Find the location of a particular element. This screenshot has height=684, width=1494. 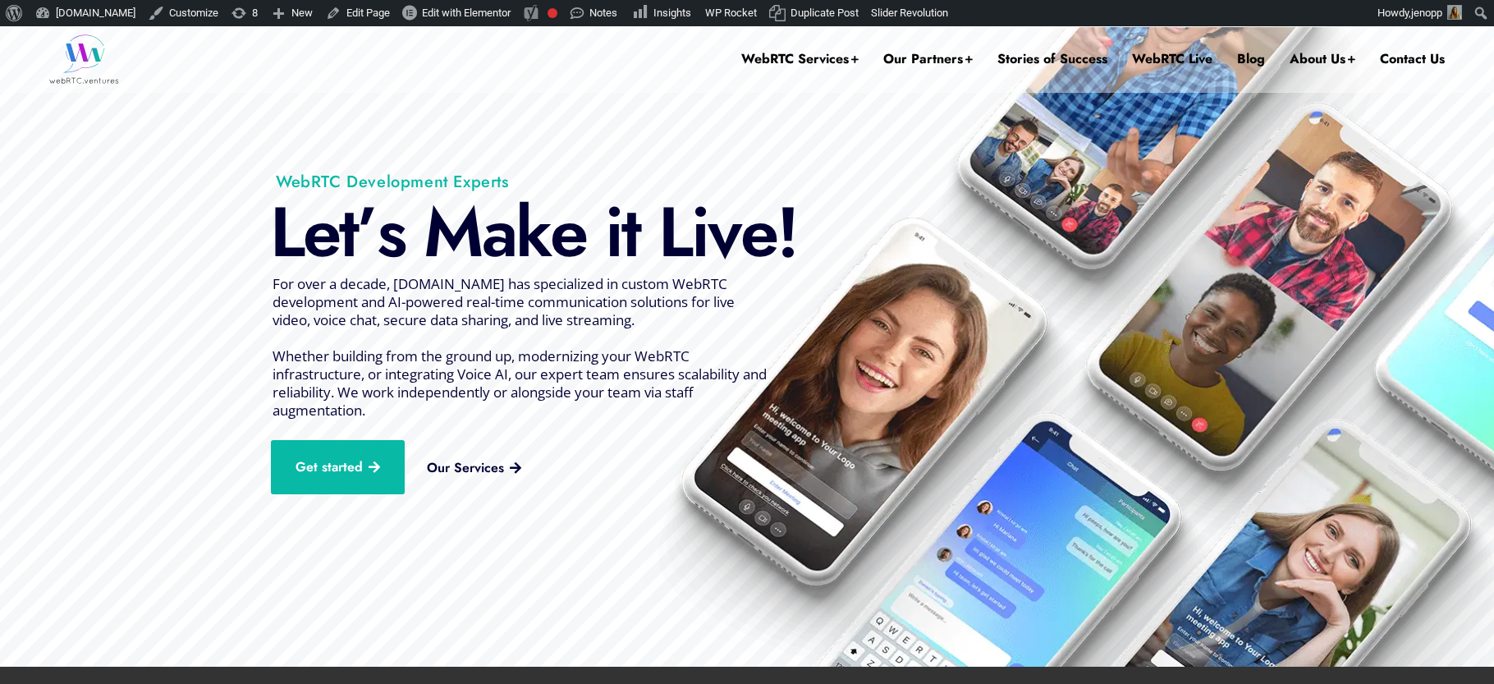

div: a is located at coordinates (498, 232).